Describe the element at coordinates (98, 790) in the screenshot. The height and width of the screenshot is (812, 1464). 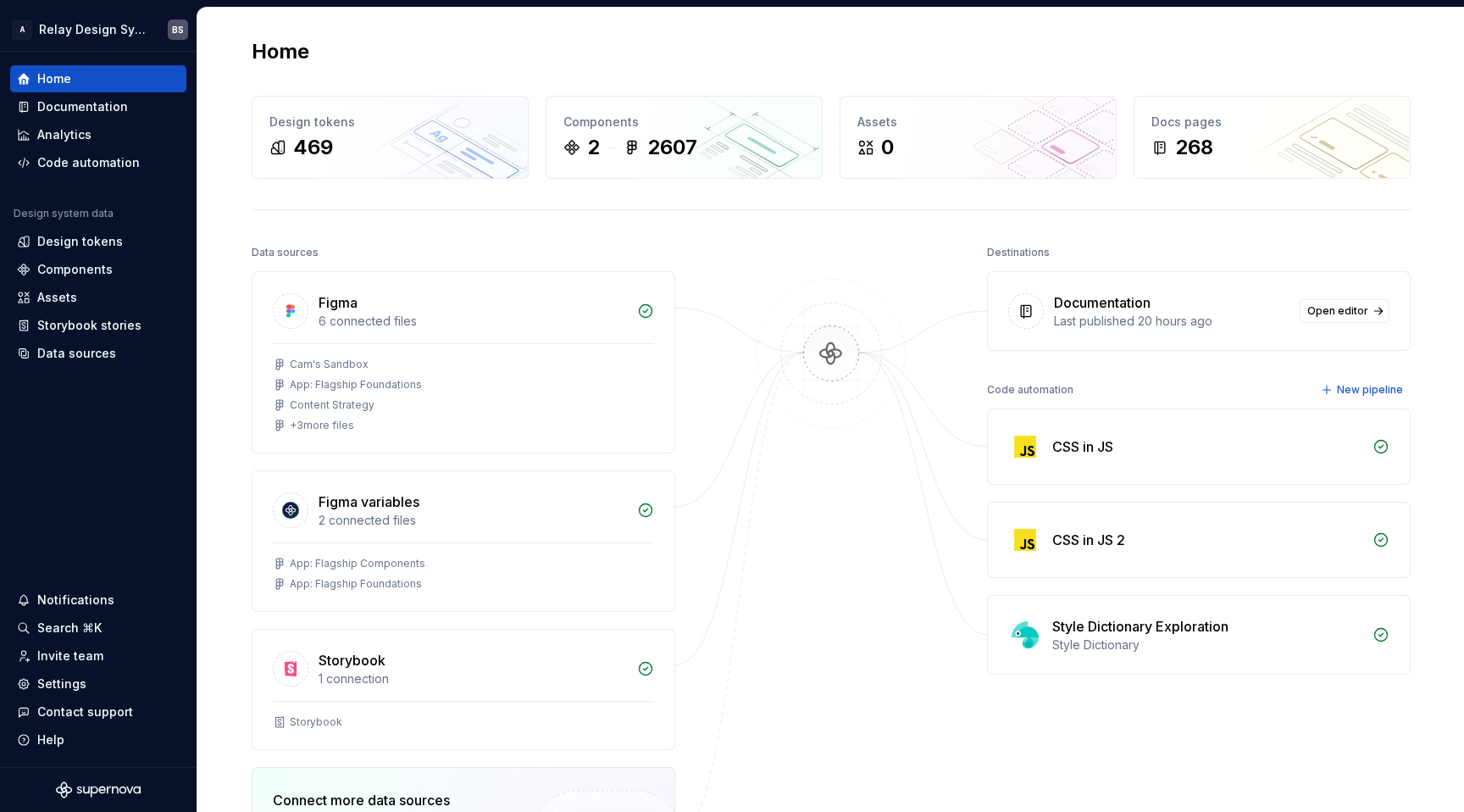
I see `svg: Supernova Logo` at that location.